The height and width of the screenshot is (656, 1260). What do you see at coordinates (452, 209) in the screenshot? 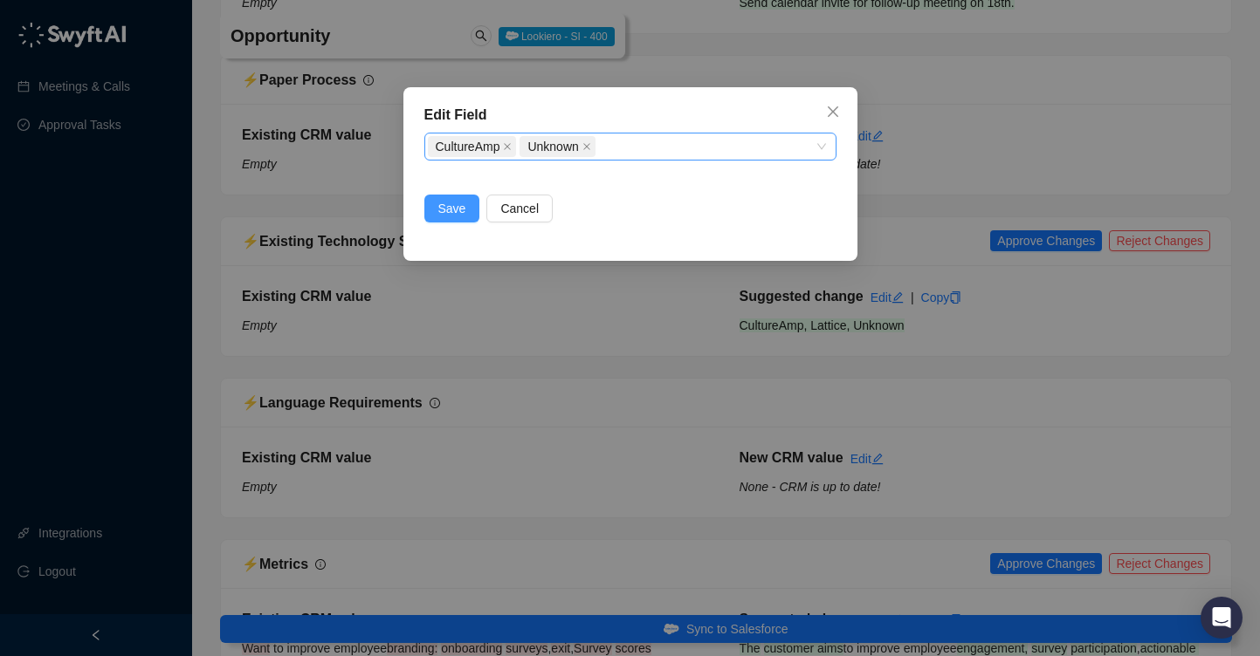
I see `button: Save` at bounding box center [452, 209].